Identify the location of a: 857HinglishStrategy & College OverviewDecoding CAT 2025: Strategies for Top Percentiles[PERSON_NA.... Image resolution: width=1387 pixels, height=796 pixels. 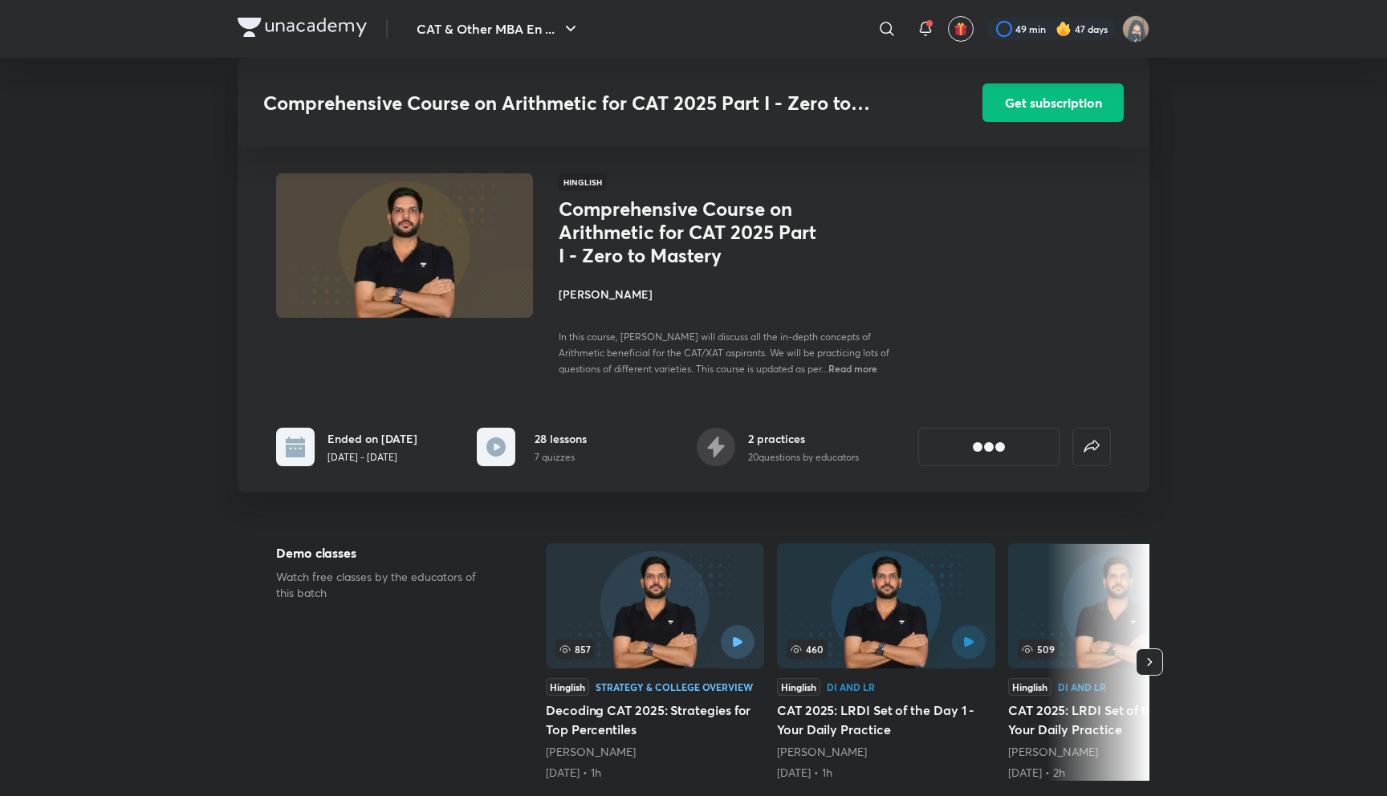
(655, 662).